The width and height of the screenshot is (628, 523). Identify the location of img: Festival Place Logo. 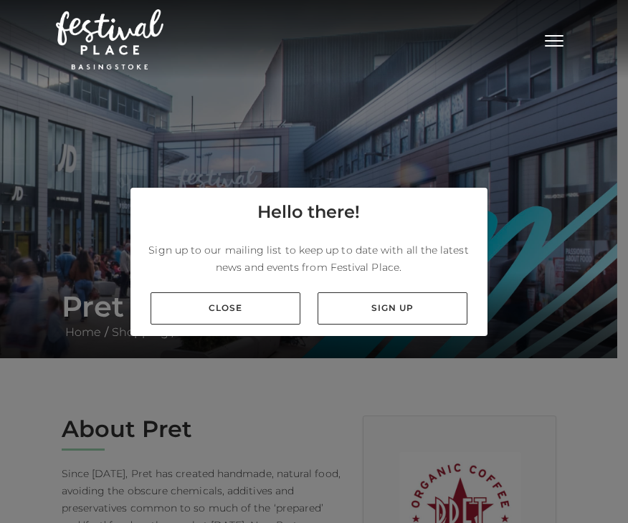
(110, 39).